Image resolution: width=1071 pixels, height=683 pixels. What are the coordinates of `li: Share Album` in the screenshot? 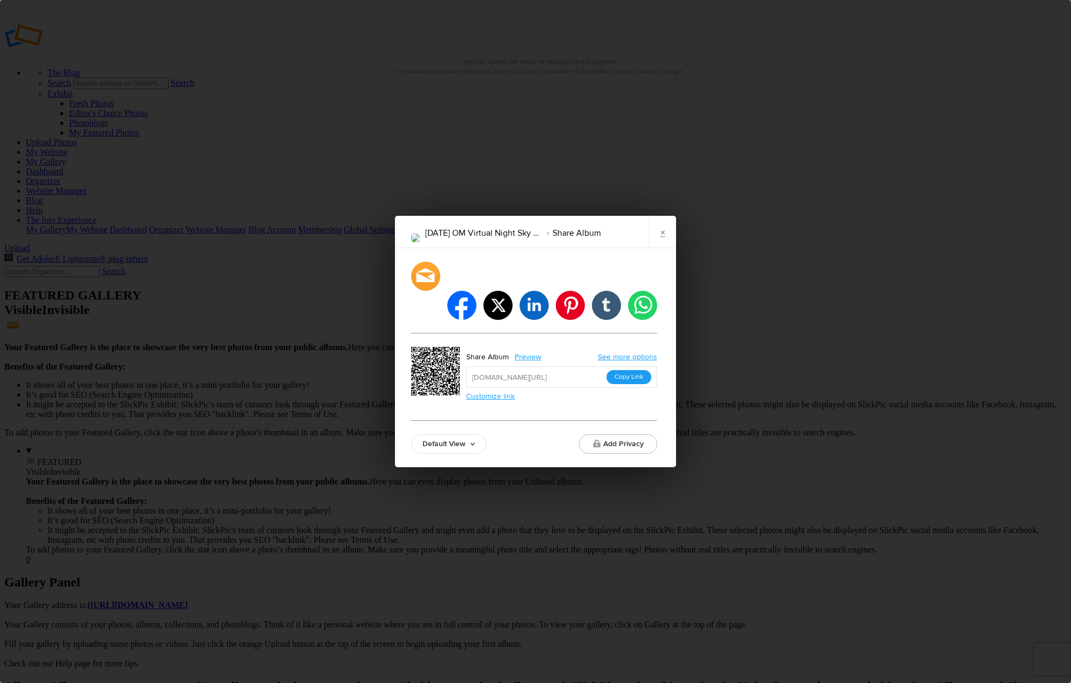 It's located at (571, 233).